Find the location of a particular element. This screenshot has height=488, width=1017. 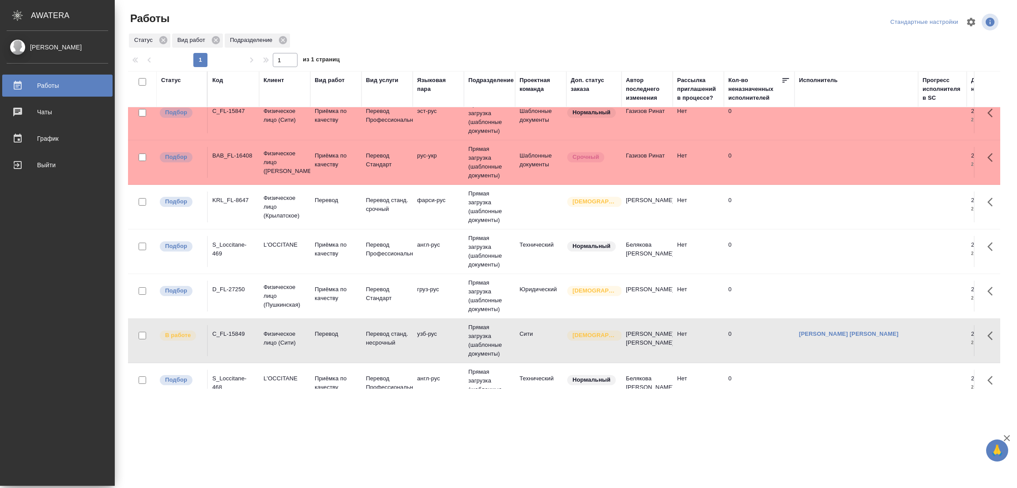

div: KRL_FL-8647 is located at coordinates (233, 200).